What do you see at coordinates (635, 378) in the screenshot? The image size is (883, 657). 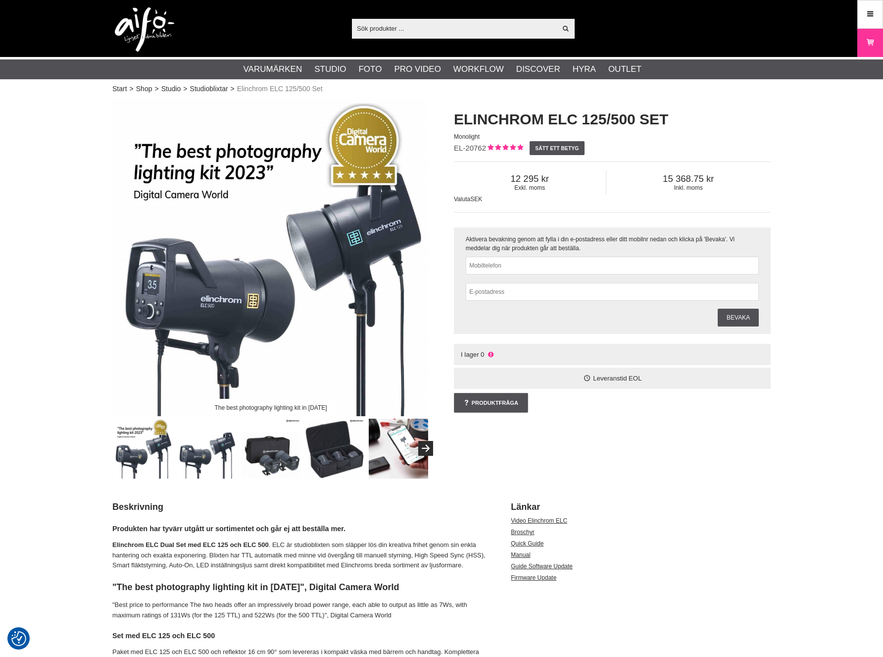 I see `span: EOL` at bounding box center [635, 378].